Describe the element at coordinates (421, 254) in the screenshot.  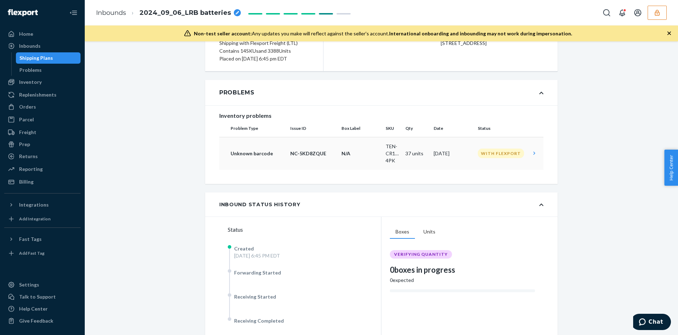
I see `span: VERIFYING QUANTITY` at that location.